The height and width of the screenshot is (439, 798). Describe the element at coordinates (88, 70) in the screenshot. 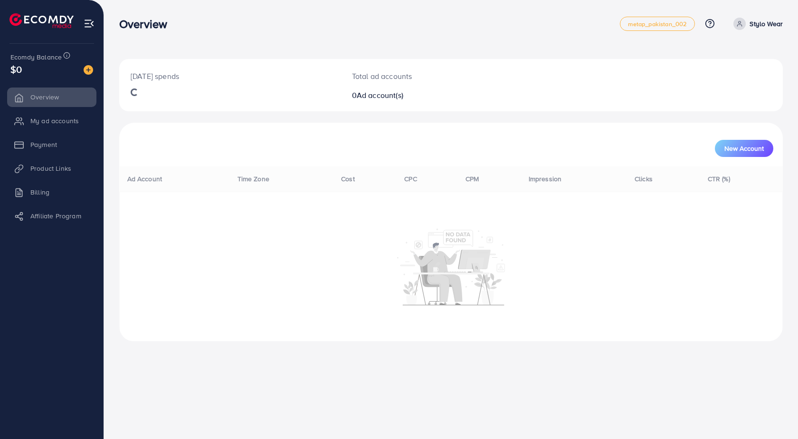

I see `img: image` at that location.